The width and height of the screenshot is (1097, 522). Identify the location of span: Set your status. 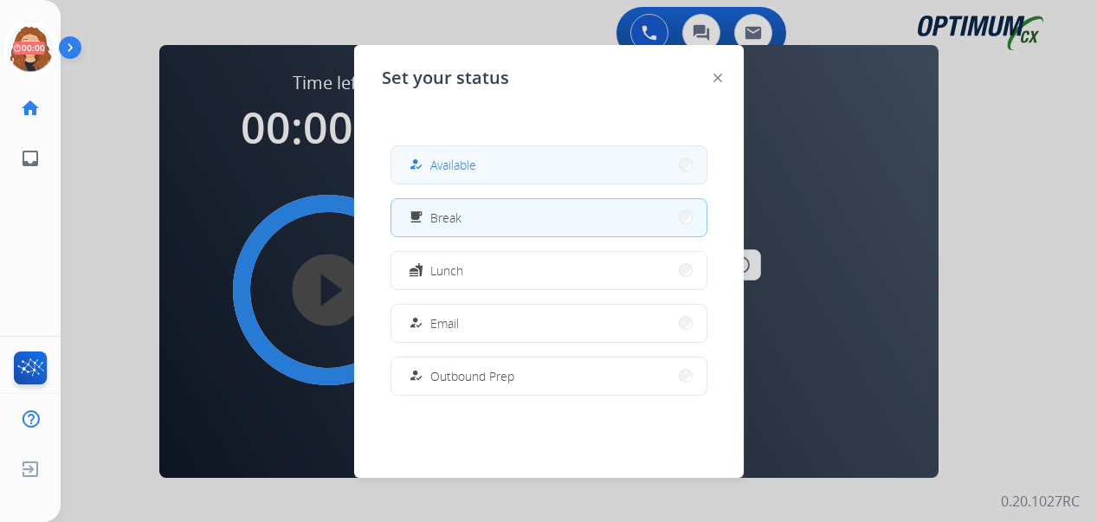
(445, 78).